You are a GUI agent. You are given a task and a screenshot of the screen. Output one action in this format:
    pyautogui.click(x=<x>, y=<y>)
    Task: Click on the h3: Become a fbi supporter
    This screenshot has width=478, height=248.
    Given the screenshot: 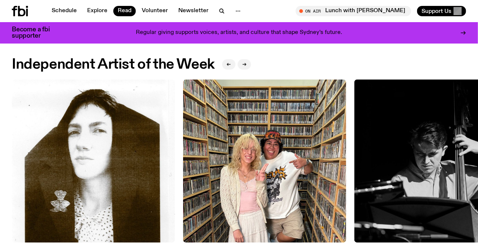 What is the action you would take?
    pyautogui.click(x=35, y=33)
    